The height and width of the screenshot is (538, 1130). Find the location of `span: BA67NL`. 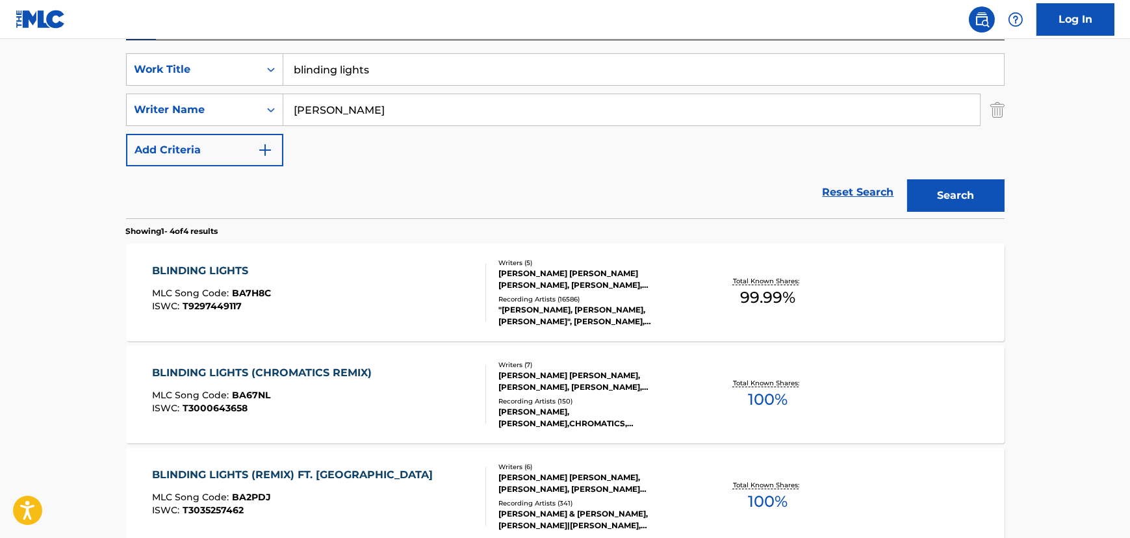

span: BA67NL is located at coordinates (251, 395).